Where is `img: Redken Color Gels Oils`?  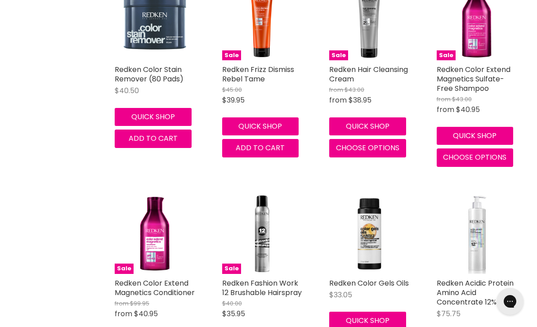 img: Redken Color Gels Oils is located at coordinates (369, 234).